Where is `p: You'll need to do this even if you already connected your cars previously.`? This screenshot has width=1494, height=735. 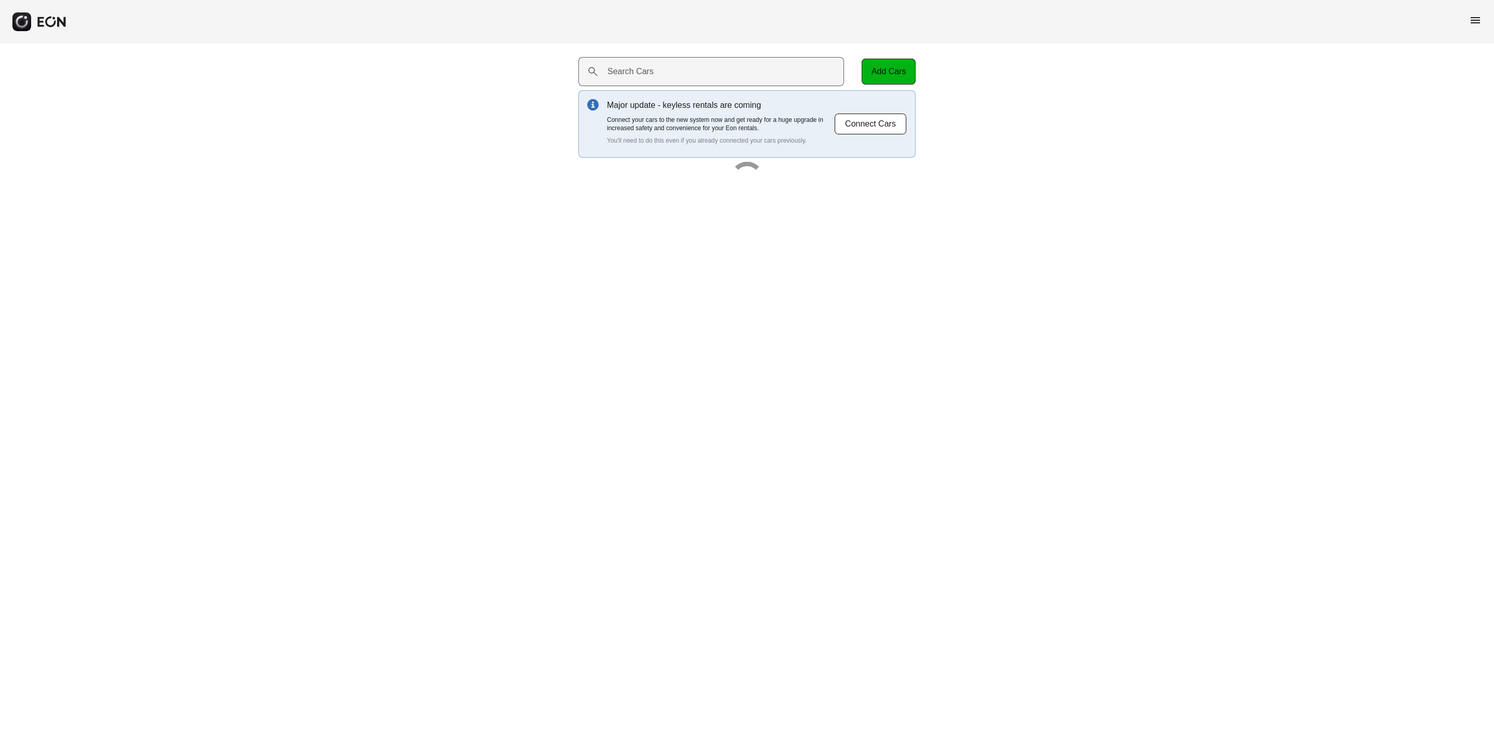 p: You'll need to do this even if you already connected your cars previously. is located at coordinates (721, 141).